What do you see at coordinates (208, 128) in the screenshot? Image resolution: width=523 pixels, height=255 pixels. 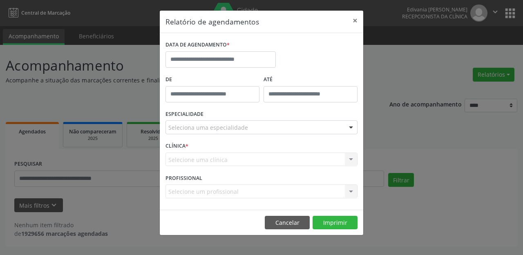 I see `span: Seleciona uma especialidade` at bounding box center [208, 128].